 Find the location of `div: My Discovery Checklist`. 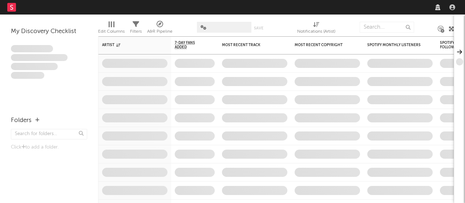

div: My Discovery Checklist is located at coordinates (49, 32).